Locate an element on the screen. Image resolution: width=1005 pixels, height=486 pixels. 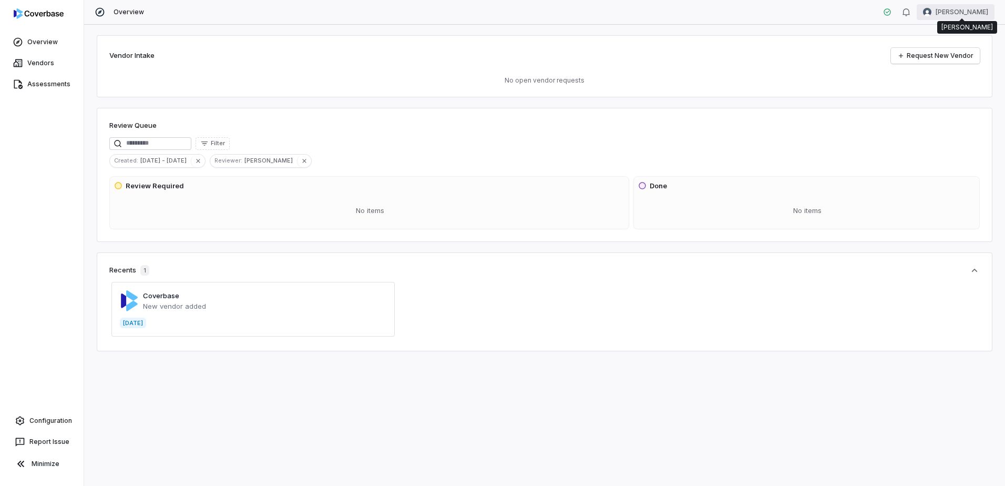
img: logo-D7KZi-bG.svg is located at coordinates (38, 14).